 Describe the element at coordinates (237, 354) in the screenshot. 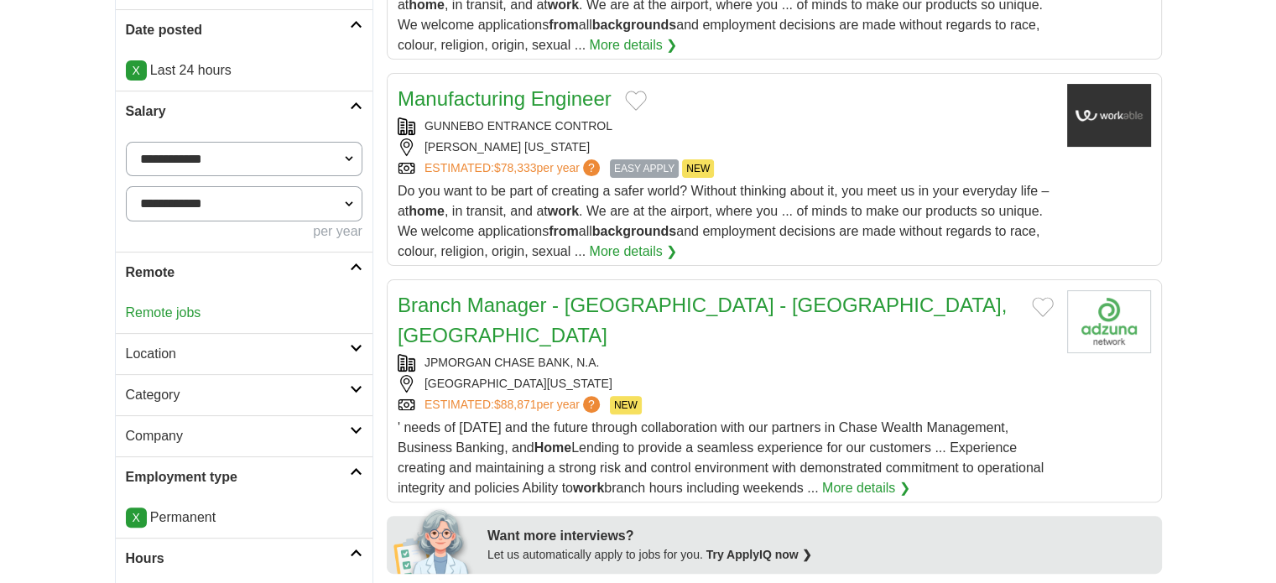

I see `h2: Location` at that location.